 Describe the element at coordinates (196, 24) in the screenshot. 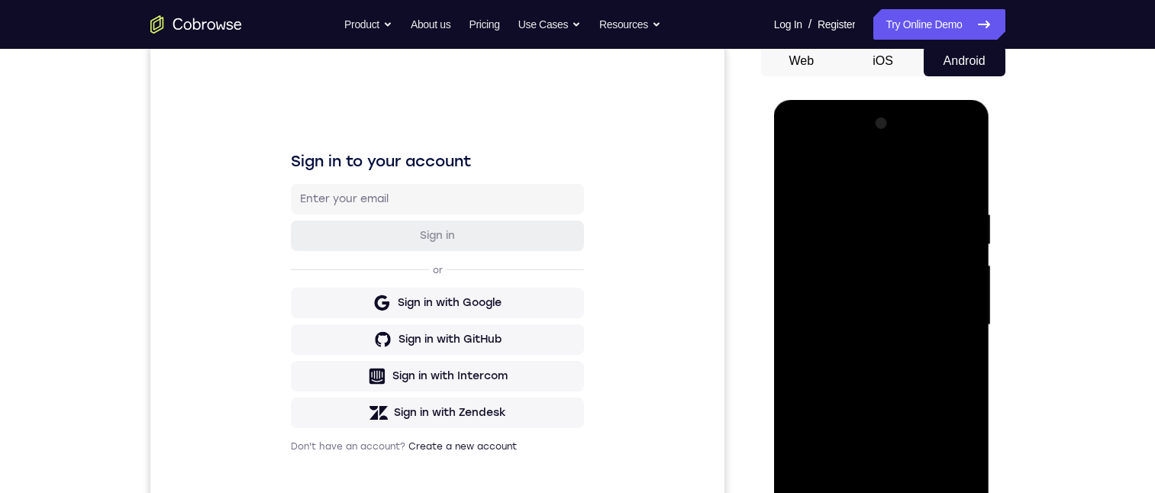

I see `a: Go to the home page` at that location.